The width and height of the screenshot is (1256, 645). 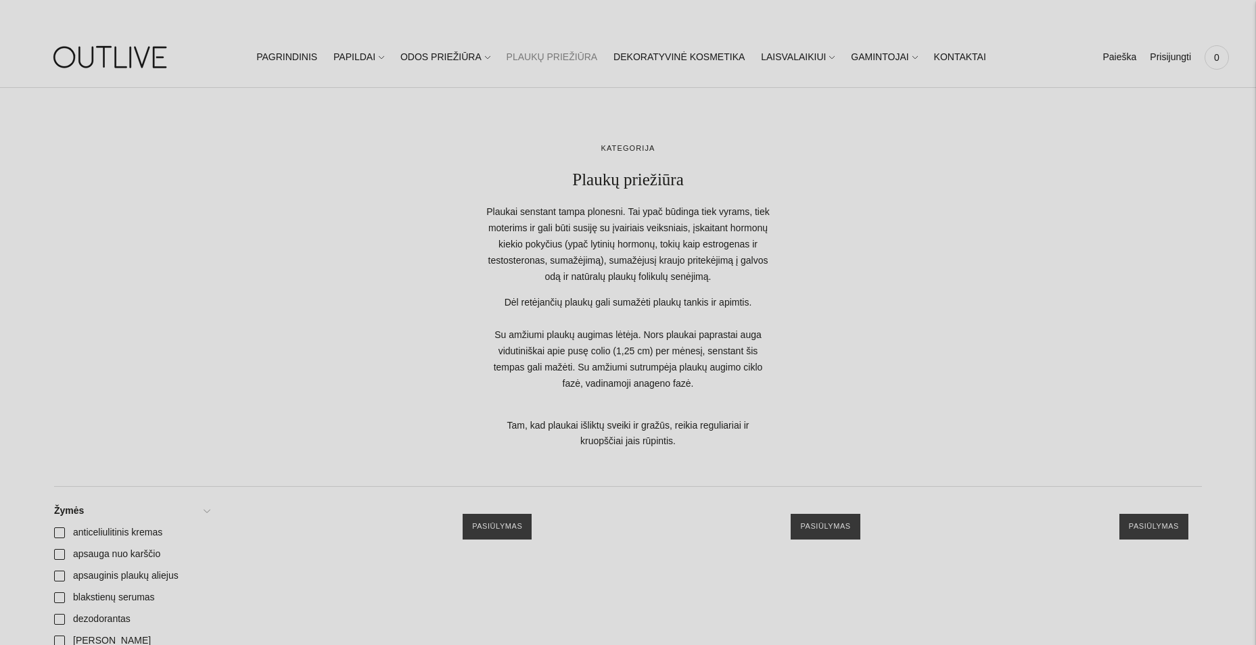 I want to click on a: anticeliulitinis kremas, so click(x=131, y=533).